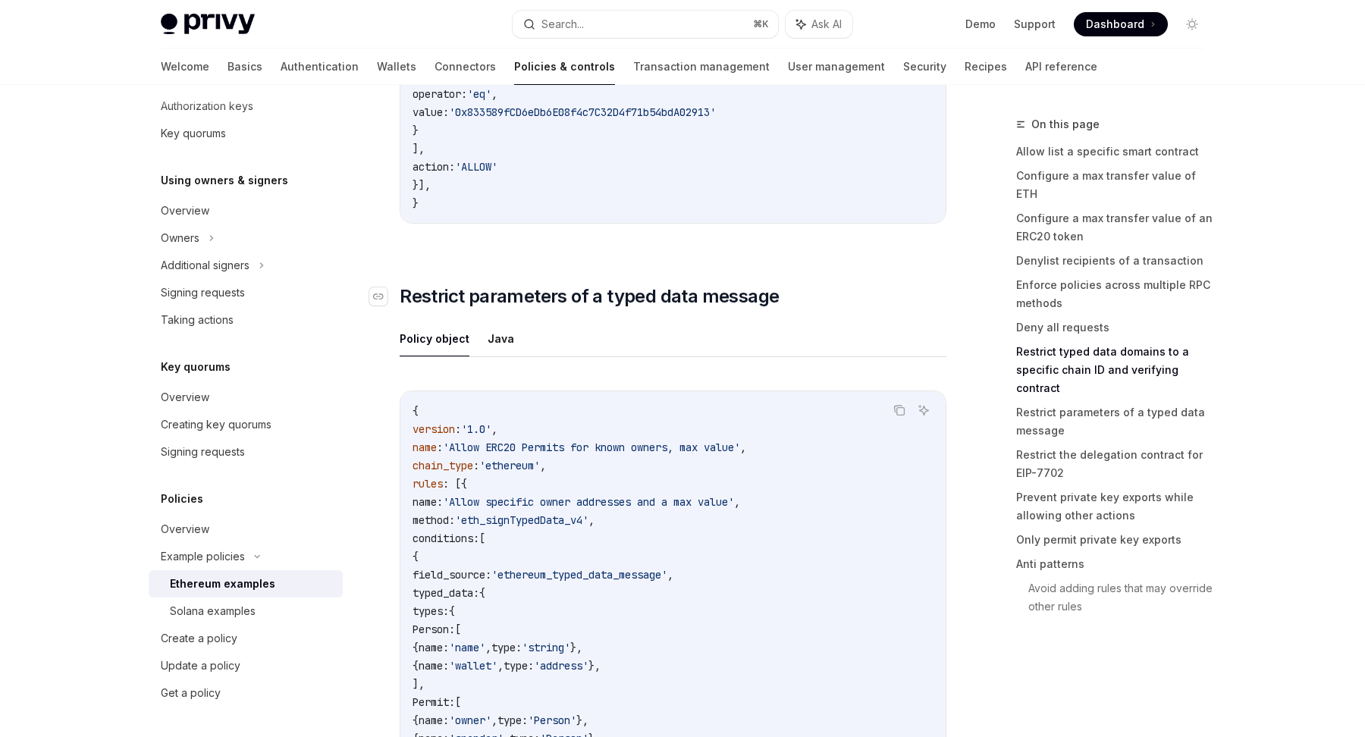  What do you see at coordinates (564, 67) in the screenshot?
I see `a: Policies & controls` at bounding box center [564, 67].